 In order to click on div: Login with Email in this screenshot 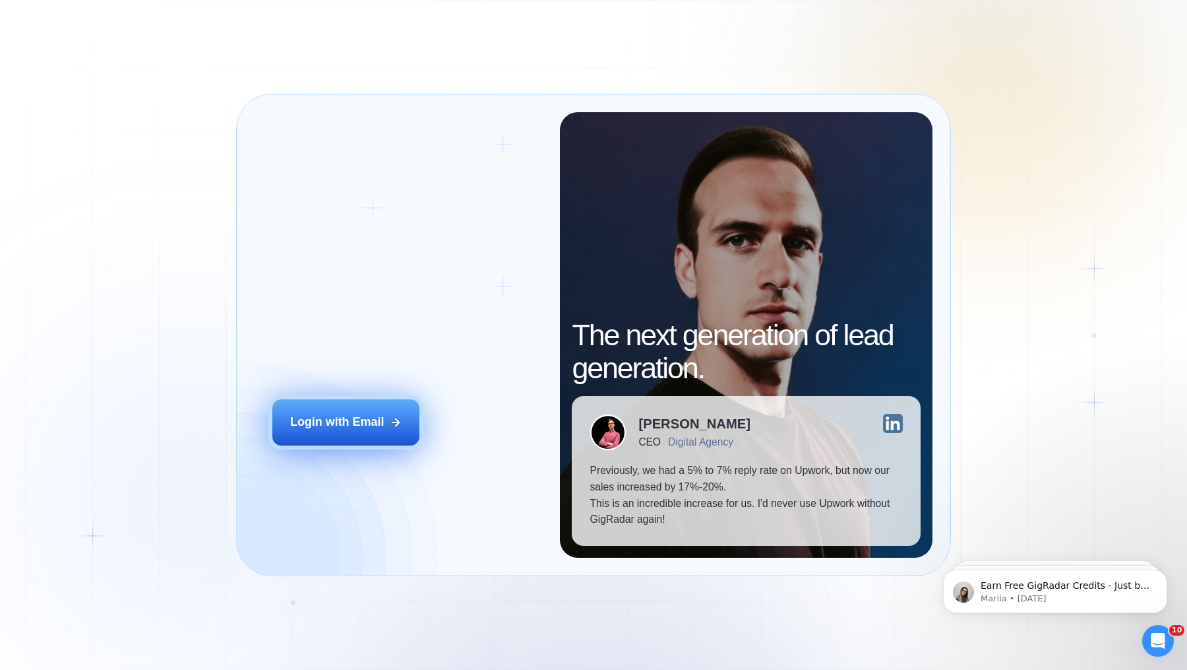, I will do `click(337, 422)`.